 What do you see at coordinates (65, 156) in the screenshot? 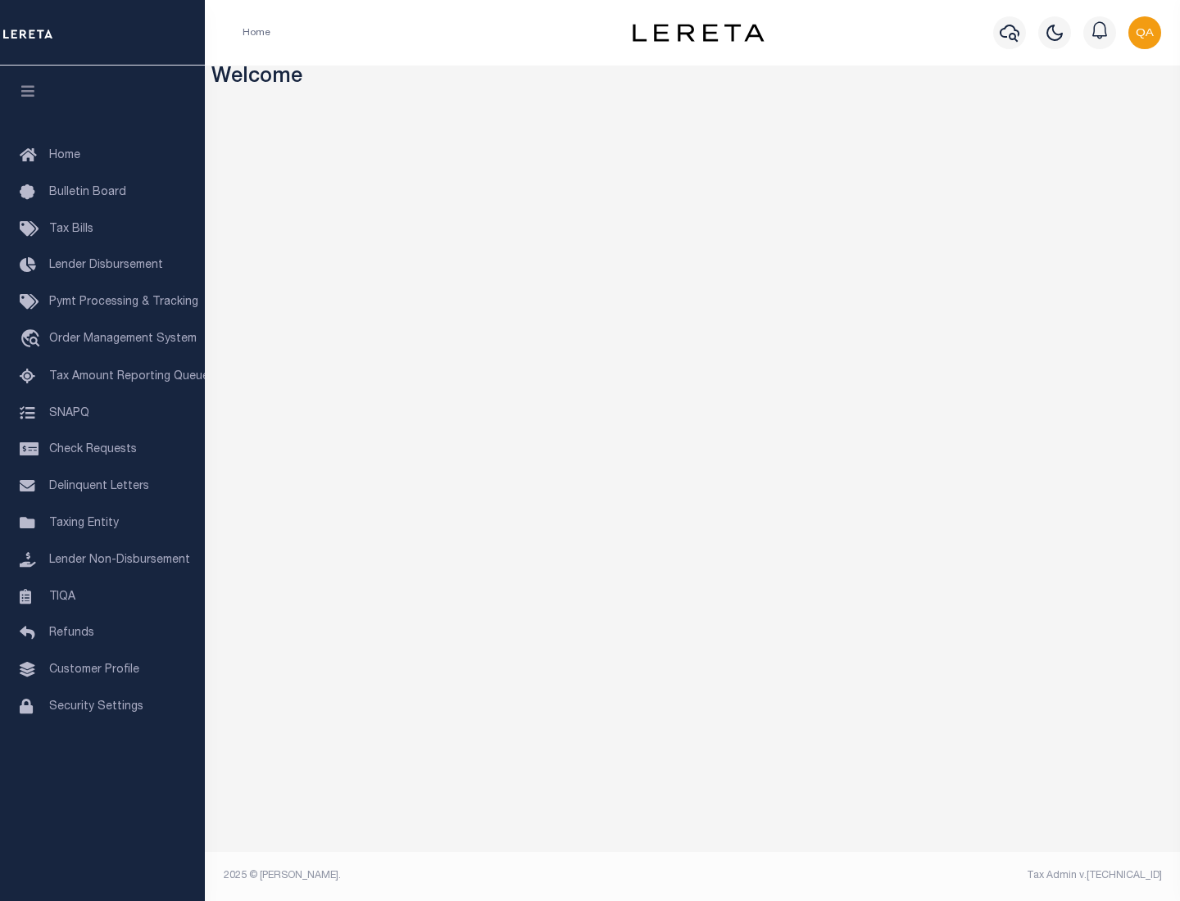
I see `span: Home` at bounding box center [65, 156].